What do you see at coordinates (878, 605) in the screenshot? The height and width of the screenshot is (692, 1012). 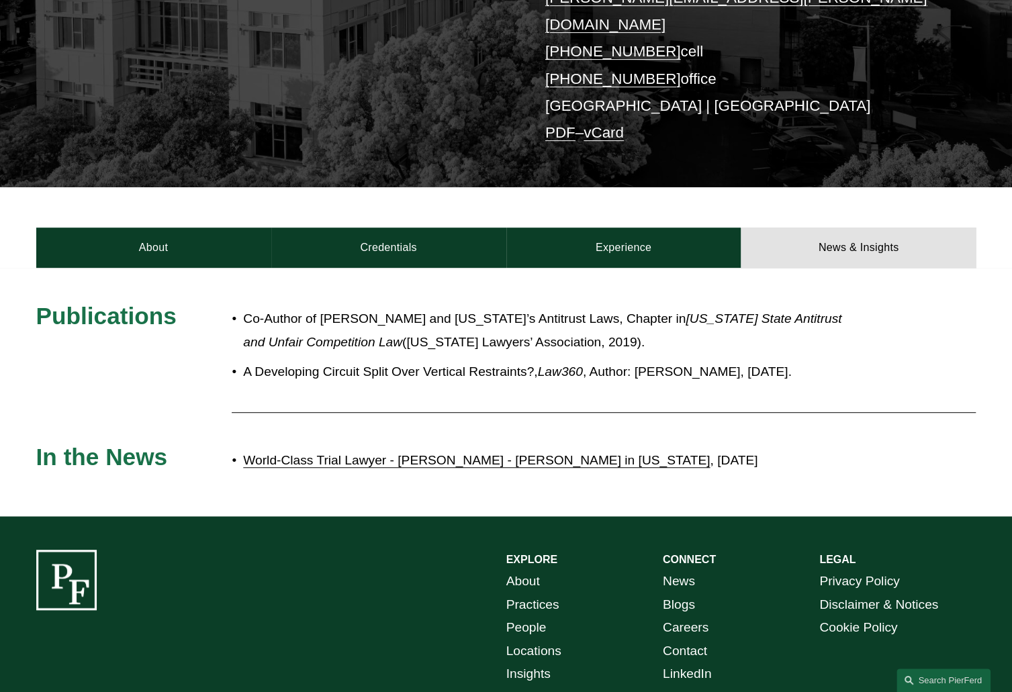 I see `a: Disclaimer & Notices` at bounding box center [878, 605].